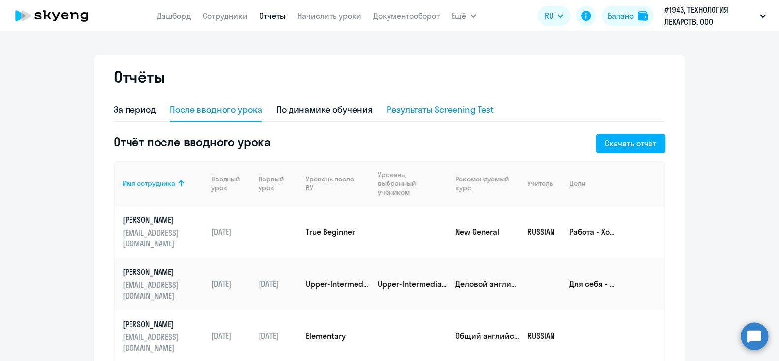 This screenshot has height=361, width=779. Describe the element at coordinates (549, 16) in the screenshot. I see `span: RU` at that location.